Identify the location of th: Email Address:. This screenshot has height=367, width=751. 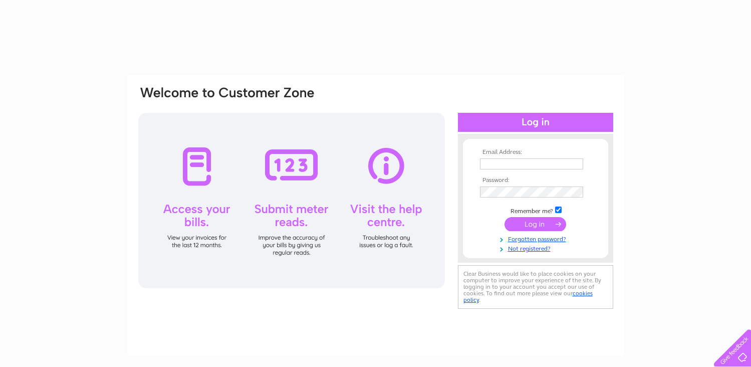
(536, 152).